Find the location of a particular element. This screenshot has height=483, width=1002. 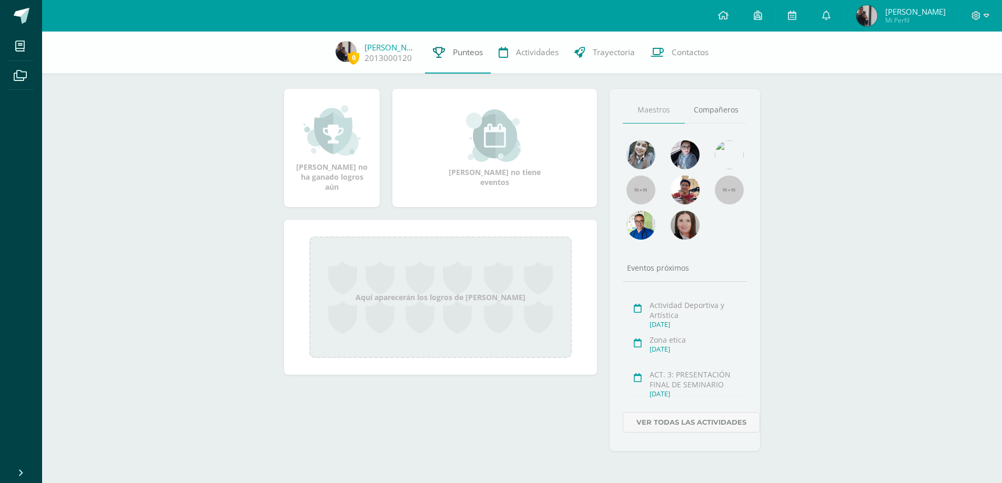

span: Mi Perfil is located at coordinates (915, 20).